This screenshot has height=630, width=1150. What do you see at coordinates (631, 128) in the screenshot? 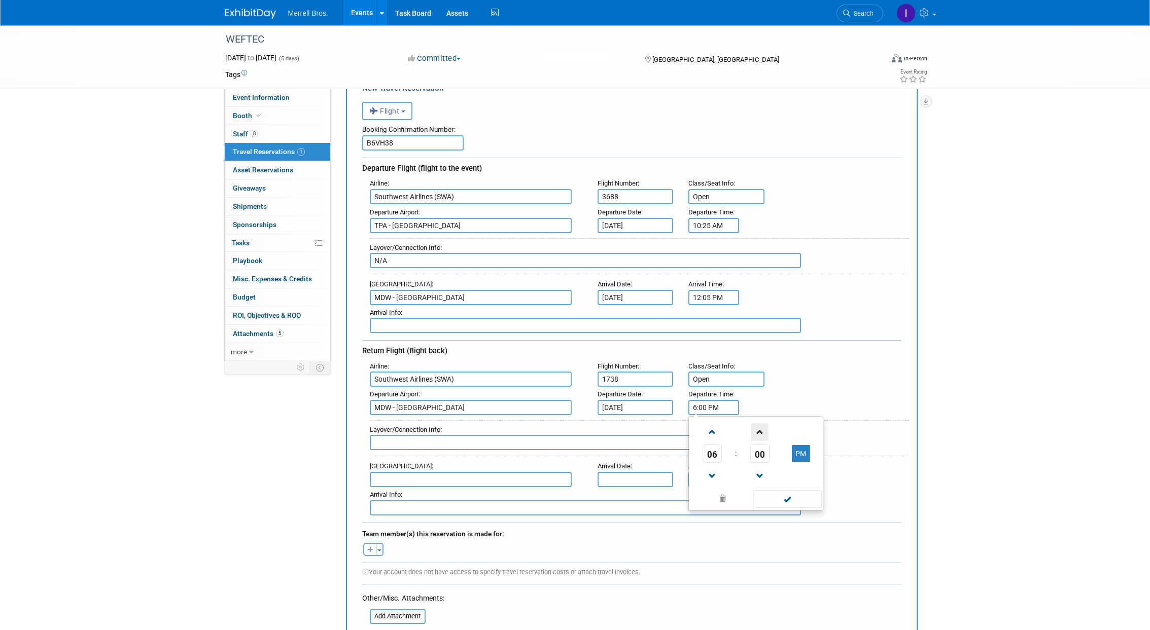
I see `div: Booking Confirmation Number:` at bounding box center [631, 128].